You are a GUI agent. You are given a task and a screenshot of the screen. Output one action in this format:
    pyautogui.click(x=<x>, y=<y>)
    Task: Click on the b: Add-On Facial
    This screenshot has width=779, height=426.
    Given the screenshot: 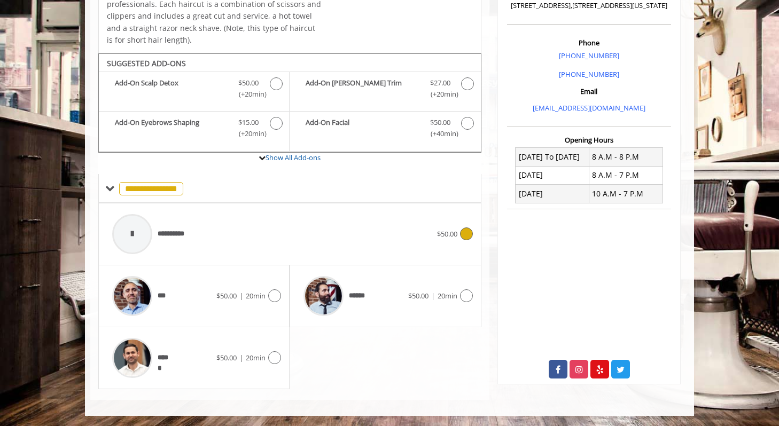 What is the action you would take?
    pyautogui.click(x=362, y=128)
    